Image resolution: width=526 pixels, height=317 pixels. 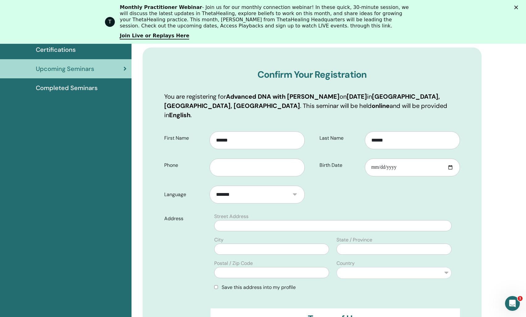 What do you see at coordinates (312, 75) in the screenshot?
I see `h3: Confirm Your Registration` at bounding box center [312, 75].